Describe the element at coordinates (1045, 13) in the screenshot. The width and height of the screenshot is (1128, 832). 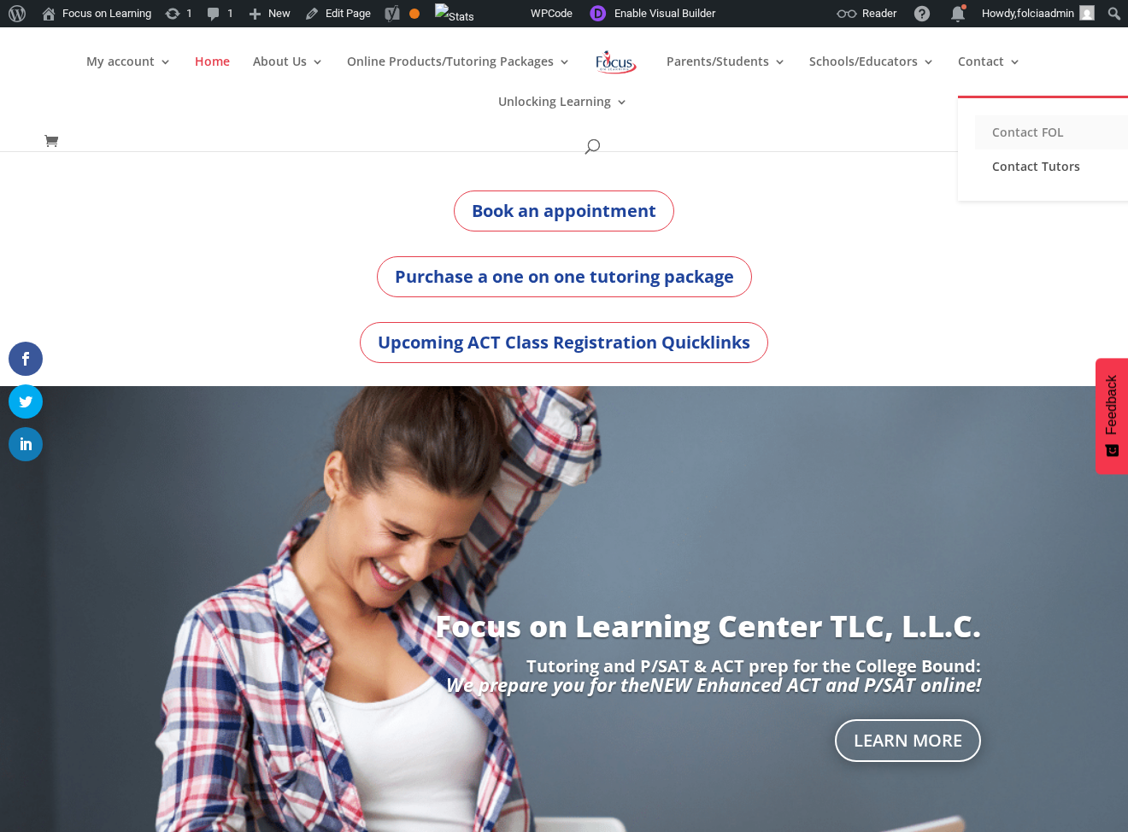
I see `span: folciaadmin` at that location.